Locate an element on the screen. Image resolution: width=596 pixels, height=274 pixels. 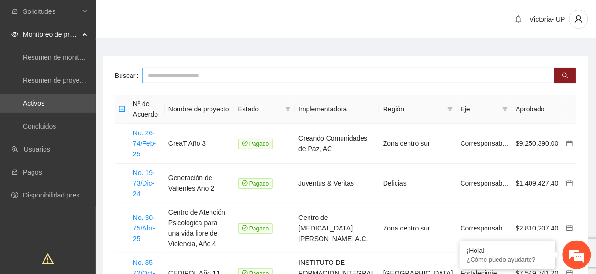
span: Estado is located at coordinates (260, 109).